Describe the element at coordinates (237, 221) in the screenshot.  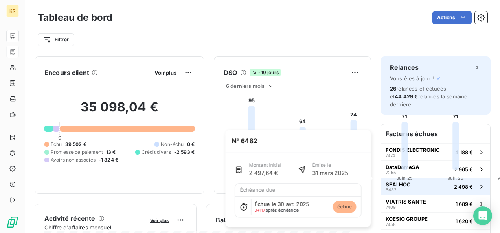
I see `h6: Balance âgée` at that location.